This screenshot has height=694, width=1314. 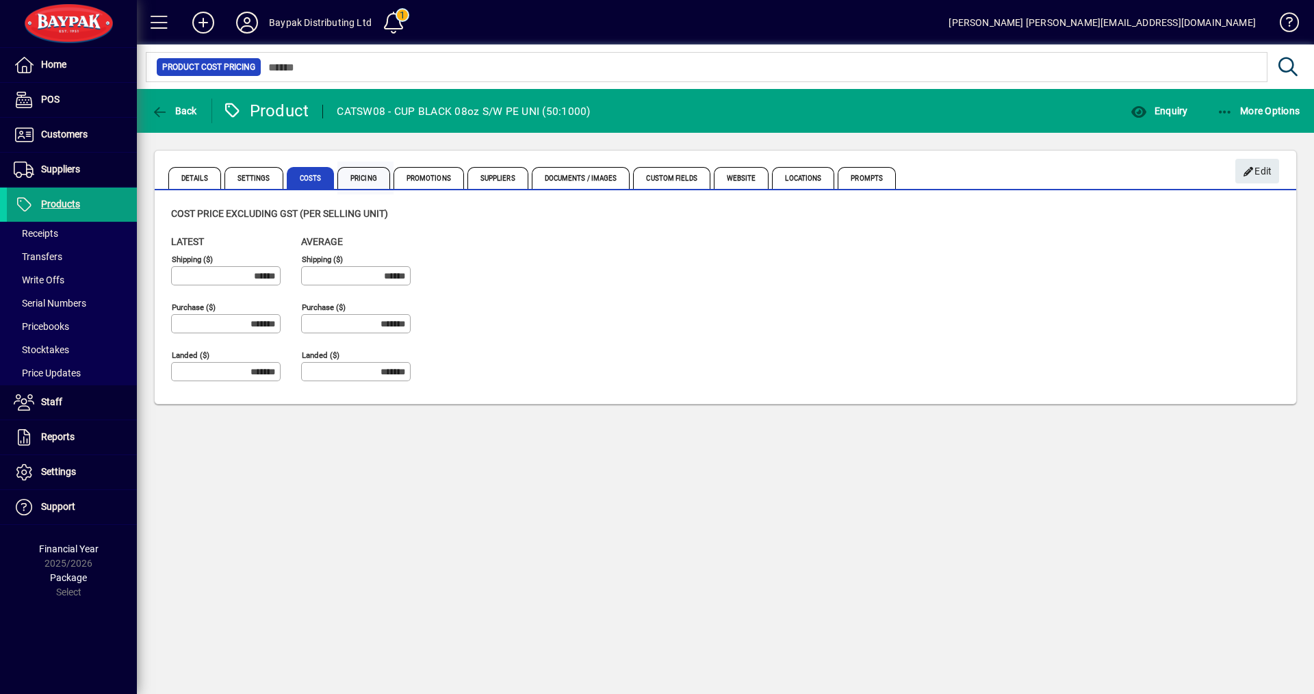 I want to click on span: Serial Numbers, so click(x=50, y=303).